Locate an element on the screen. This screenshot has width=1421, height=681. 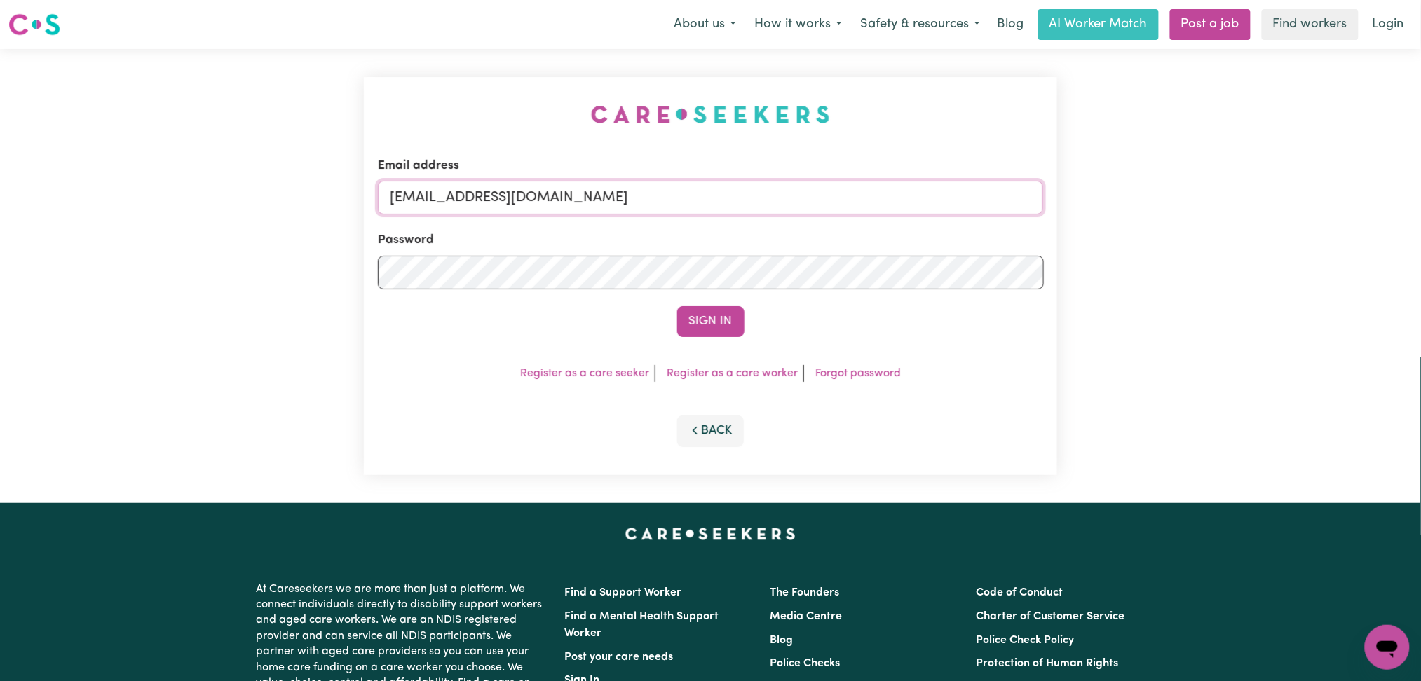
button: About us is located at coordinates (704, 25).